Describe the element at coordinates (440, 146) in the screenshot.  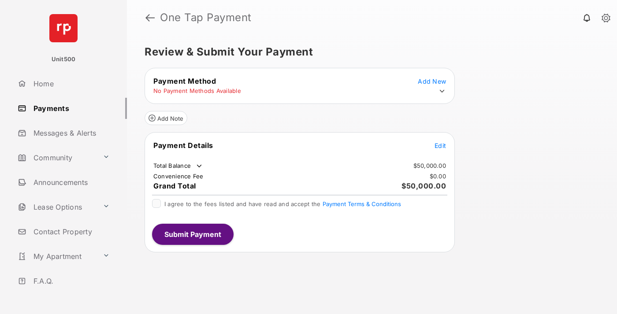
I see `span: Edit` at that location.